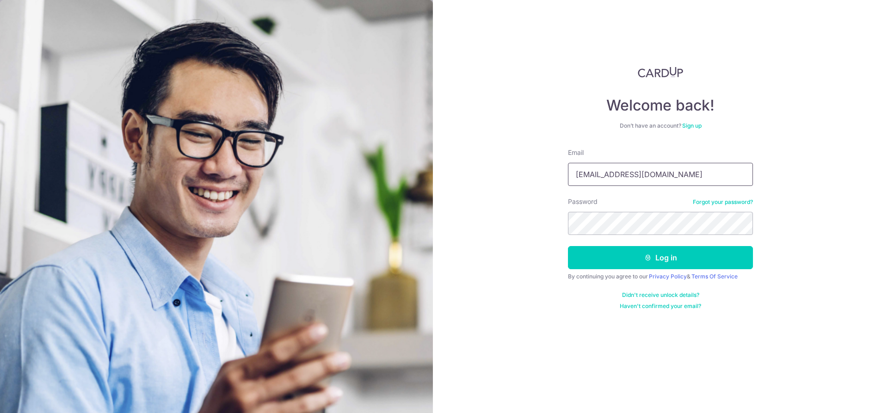 This screenshot has height=413, width=888. What do you see at coordinates (660, 276) in the screenshot?
I see `div: By continuing you agree to our &` at bounding box center [660, 276].